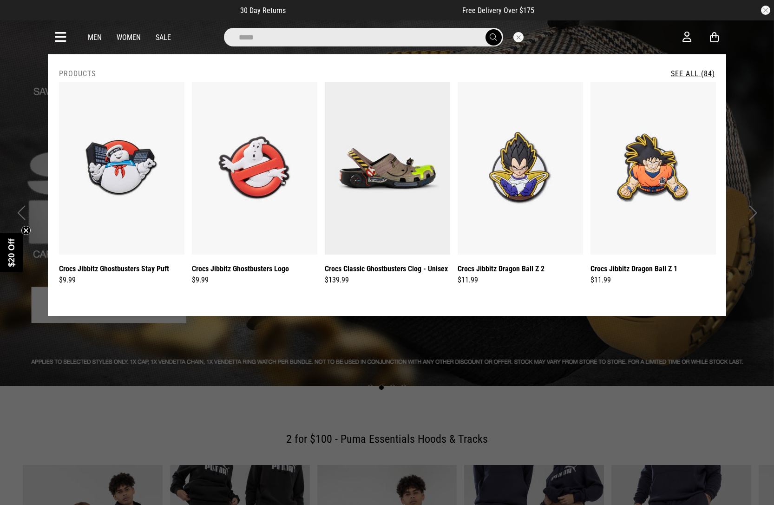 Image resolution: width=774 pixels, height=505 pixels. Describe the element at coordinates (12, 252) in the screenshot. I see `span: $20 Off` at that location.